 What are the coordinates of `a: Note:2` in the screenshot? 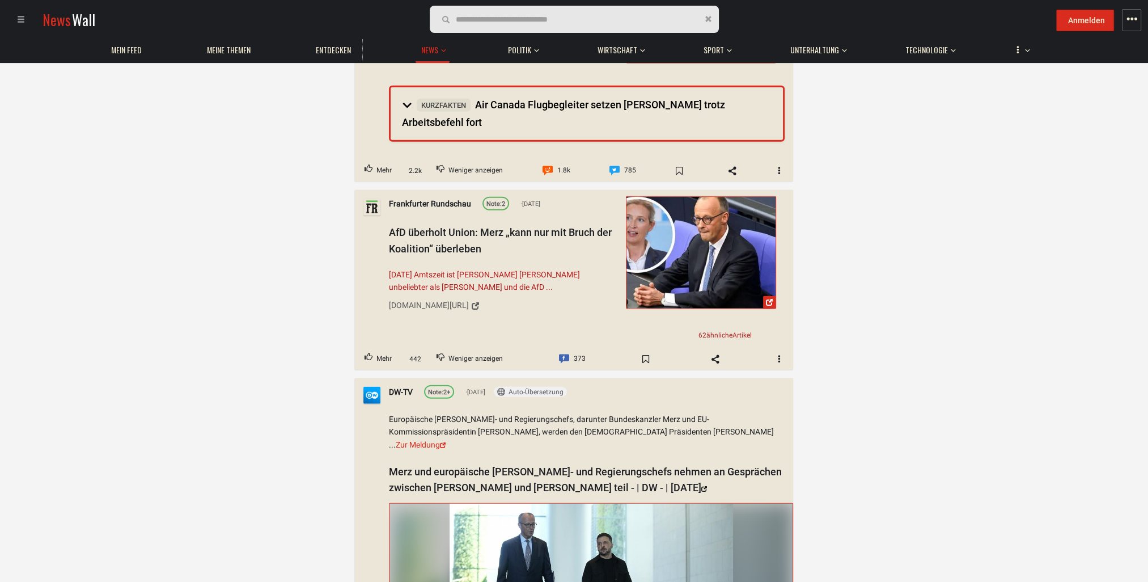 It's located at (495, 203).